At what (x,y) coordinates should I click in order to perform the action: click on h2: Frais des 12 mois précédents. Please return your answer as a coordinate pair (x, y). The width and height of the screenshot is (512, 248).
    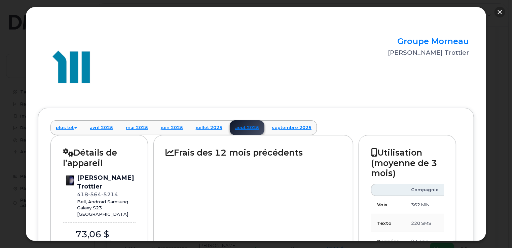
    Looking at the image, I should click on (253, 153).